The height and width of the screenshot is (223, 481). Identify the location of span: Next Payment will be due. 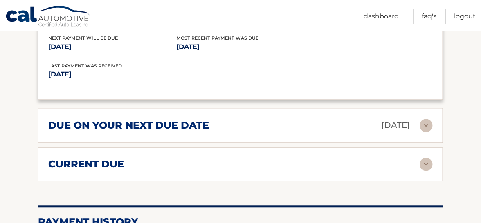
(83, 38).